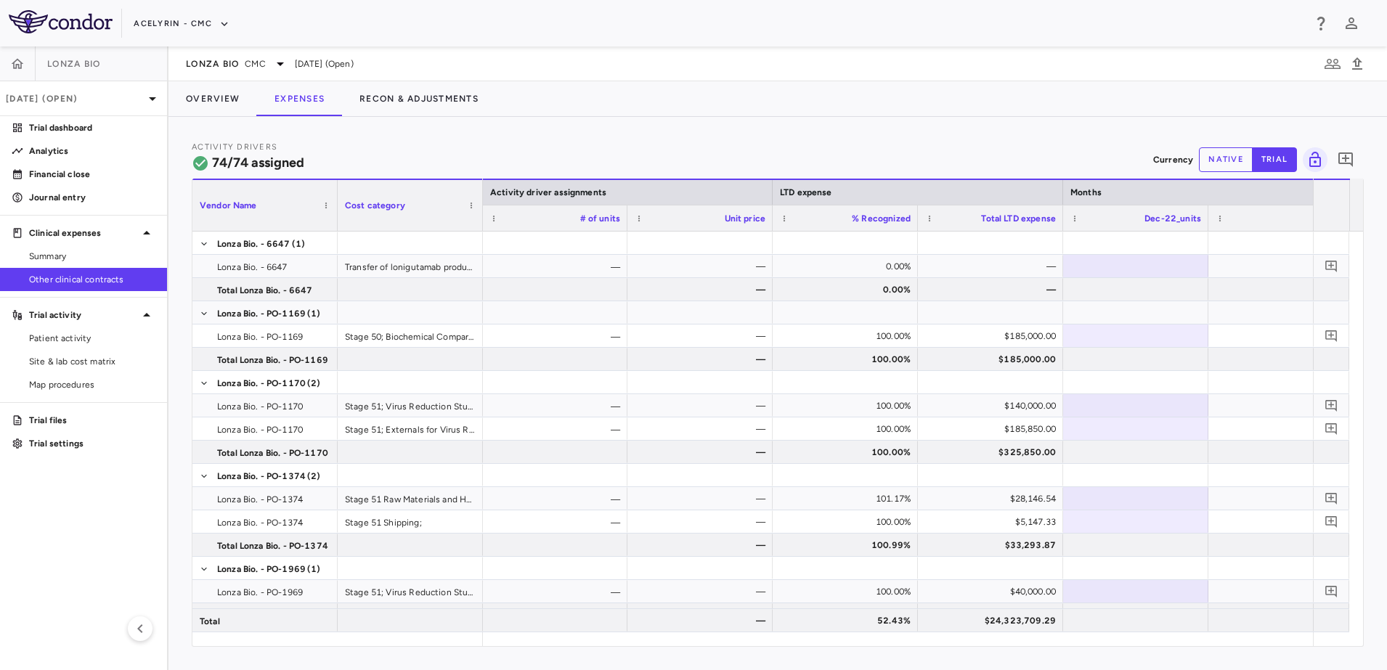 This screenshot has width=1387, height=670. What do you see at coordinates (261, 476) in the screenshot?
I see `span: Lonza Bio. - PO-1374` at bounding box center [261, 476].